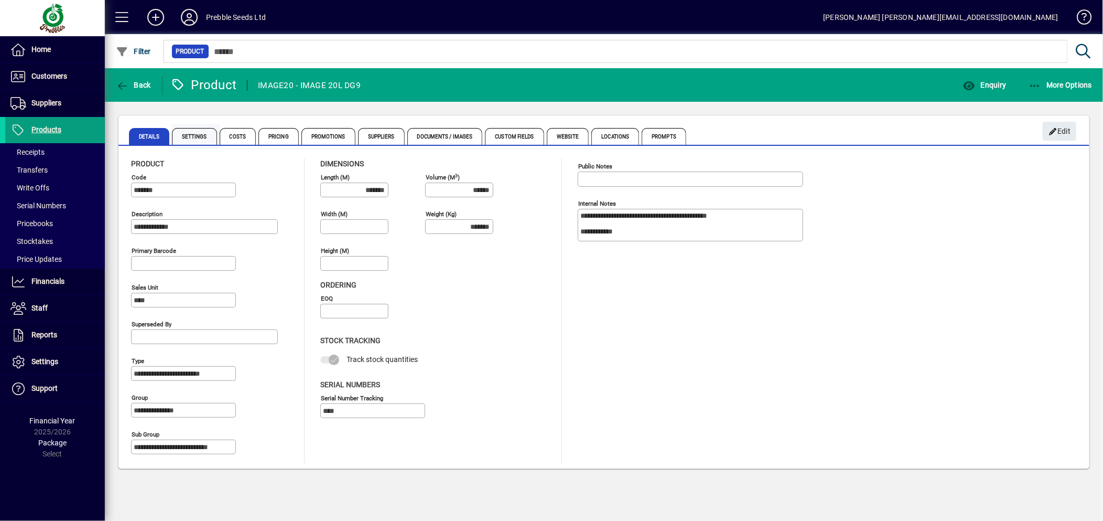 This screenshot has height=521, width=1103. What do you see at coordinates (338, 285) in the screenshot?
I see `span: Ordering` at bounding box center [338, 285].